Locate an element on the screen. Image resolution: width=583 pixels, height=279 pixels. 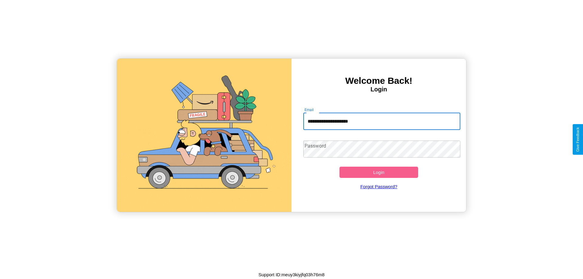
h3: Welcome Back! is located at coordinates (379, 81).